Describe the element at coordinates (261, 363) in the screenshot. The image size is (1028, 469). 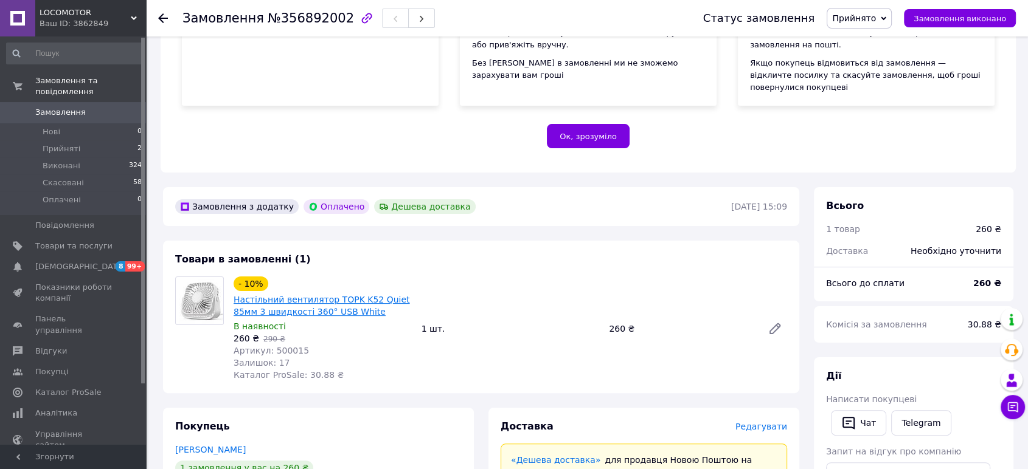
I see `span: Залишок: 17` at that location.